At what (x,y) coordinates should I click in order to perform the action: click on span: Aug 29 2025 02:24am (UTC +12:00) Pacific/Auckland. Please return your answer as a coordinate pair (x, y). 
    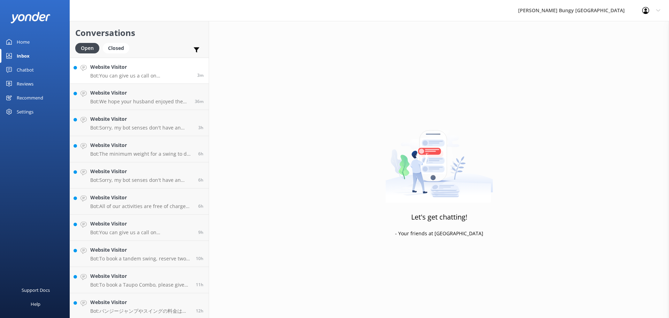
    Looking at the image, I should click on (201, 153).